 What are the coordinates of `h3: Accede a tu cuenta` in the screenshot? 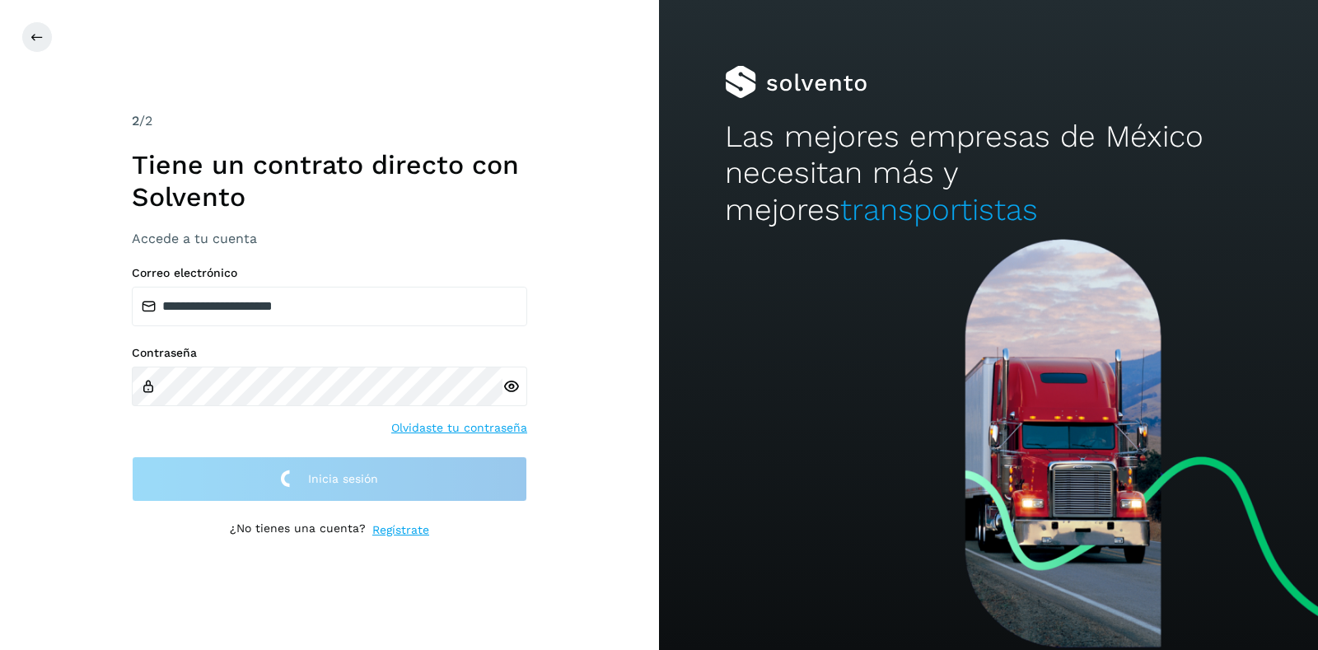 It's located at (330, 238).